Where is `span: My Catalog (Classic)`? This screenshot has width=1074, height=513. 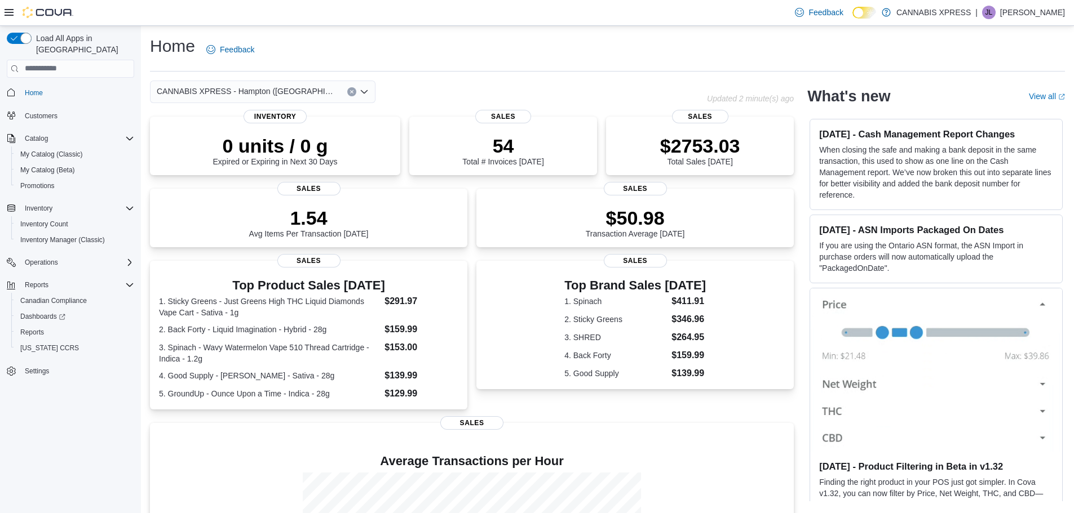 span: My Catalog (Classic) is located at coordinates (51, 154).